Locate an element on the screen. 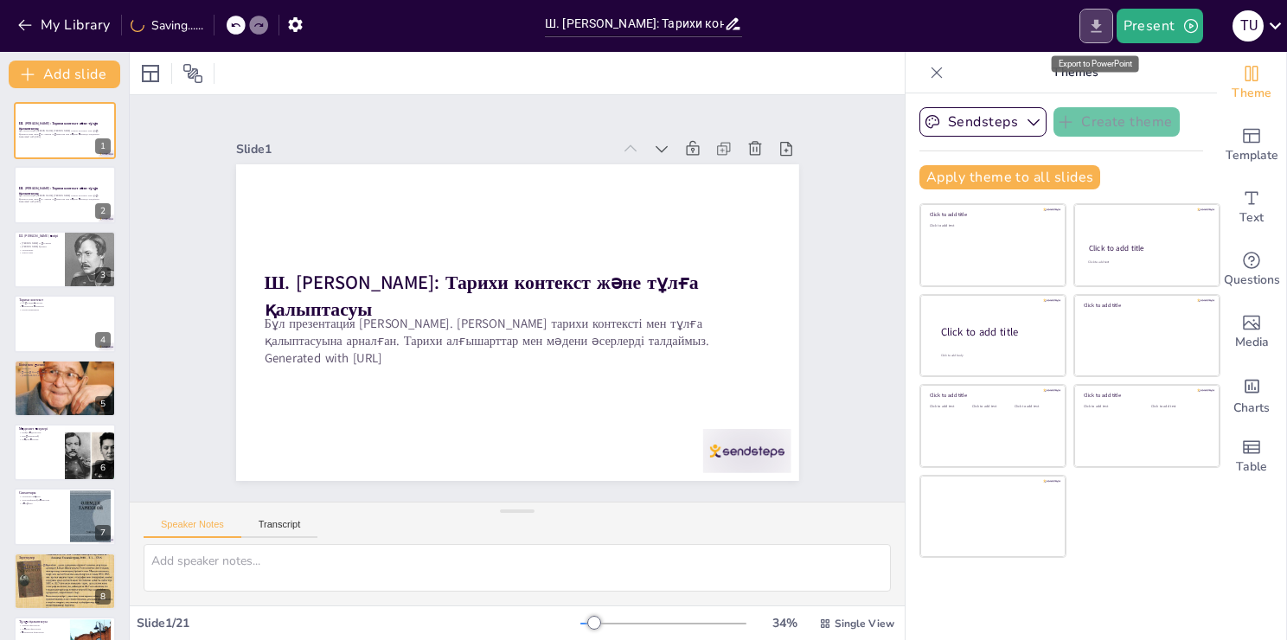 The height and width of the screenshot is (640, 1287). p: Білім мен ғылым is located at coordinates (65, 365).